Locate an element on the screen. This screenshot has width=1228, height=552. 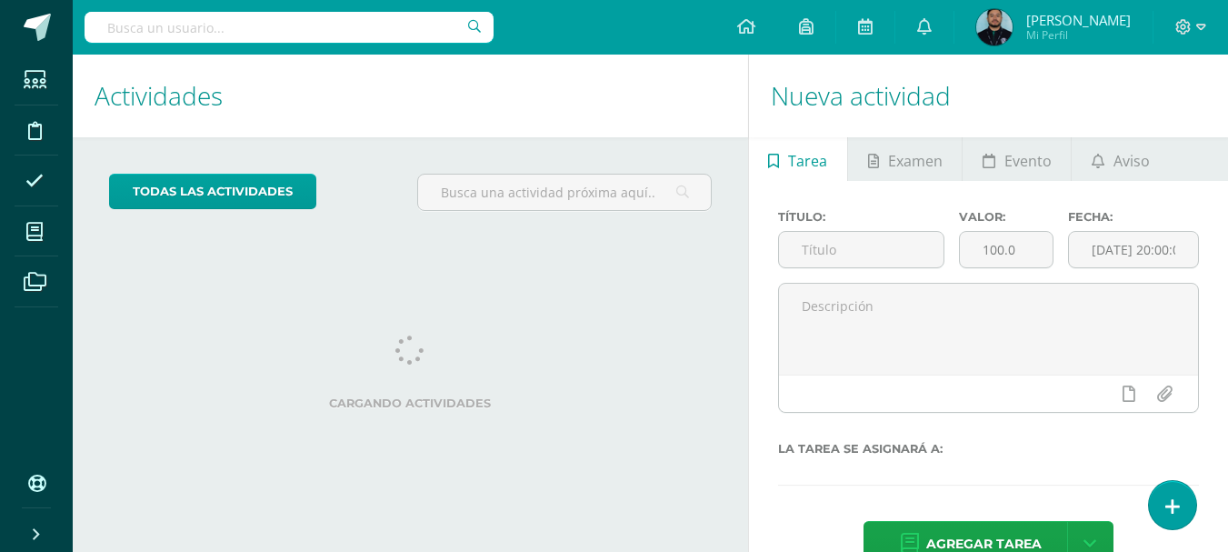
h1: Actividades is located at coordinates (410, 95).